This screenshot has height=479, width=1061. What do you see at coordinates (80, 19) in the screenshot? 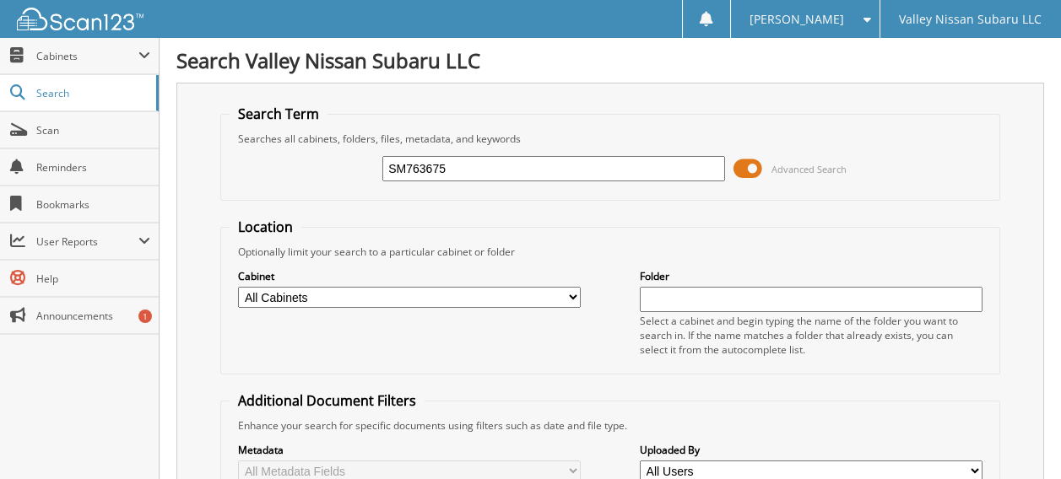
I see `img: scan123-logo-white.svg` at bounding box center [80, 19].